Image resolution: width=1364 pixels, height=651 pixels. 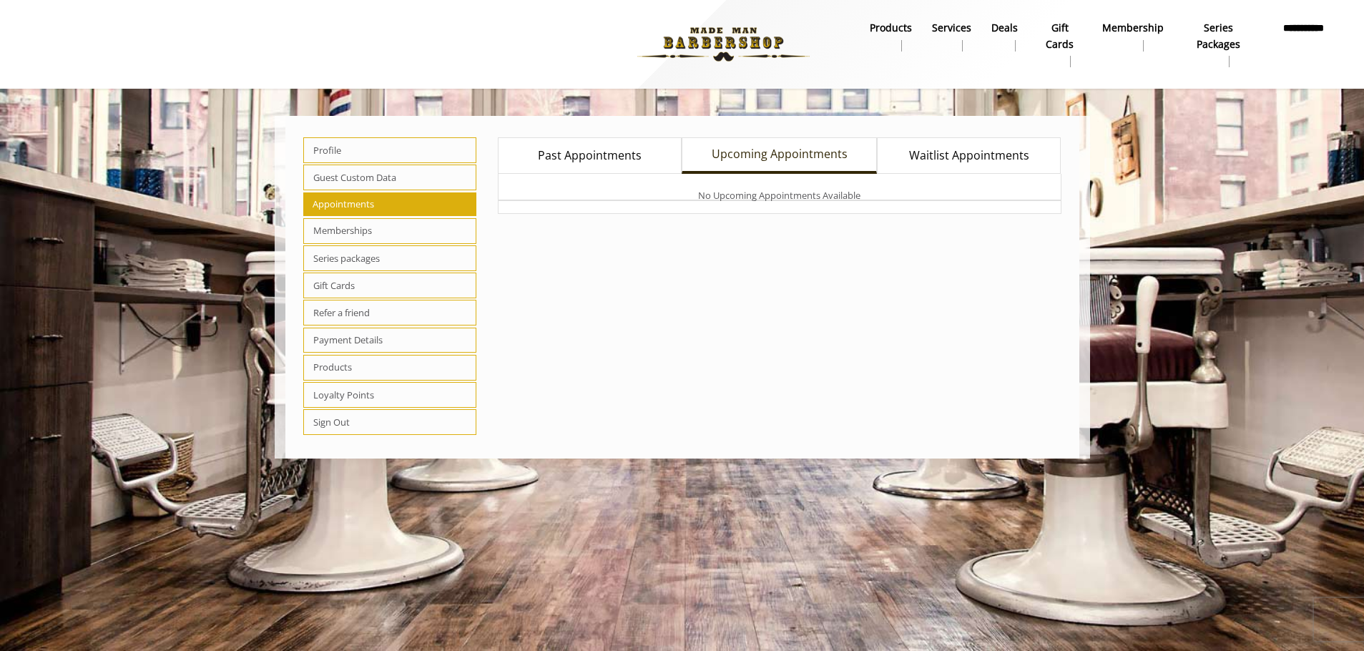 I want to click on span: Upcoming Appointments, so click(x=780, y=155).